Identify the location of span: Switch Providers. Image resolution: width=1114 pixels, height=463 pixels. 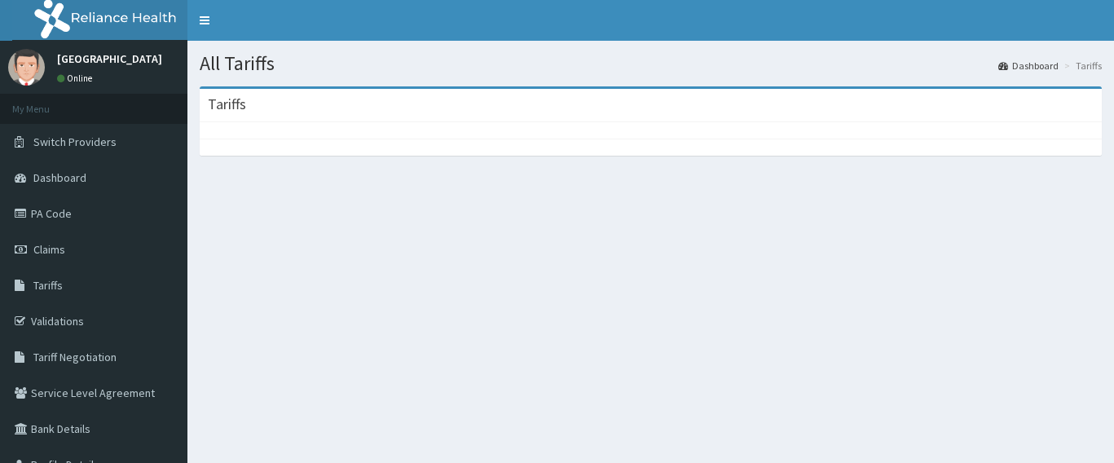
(75, 142).